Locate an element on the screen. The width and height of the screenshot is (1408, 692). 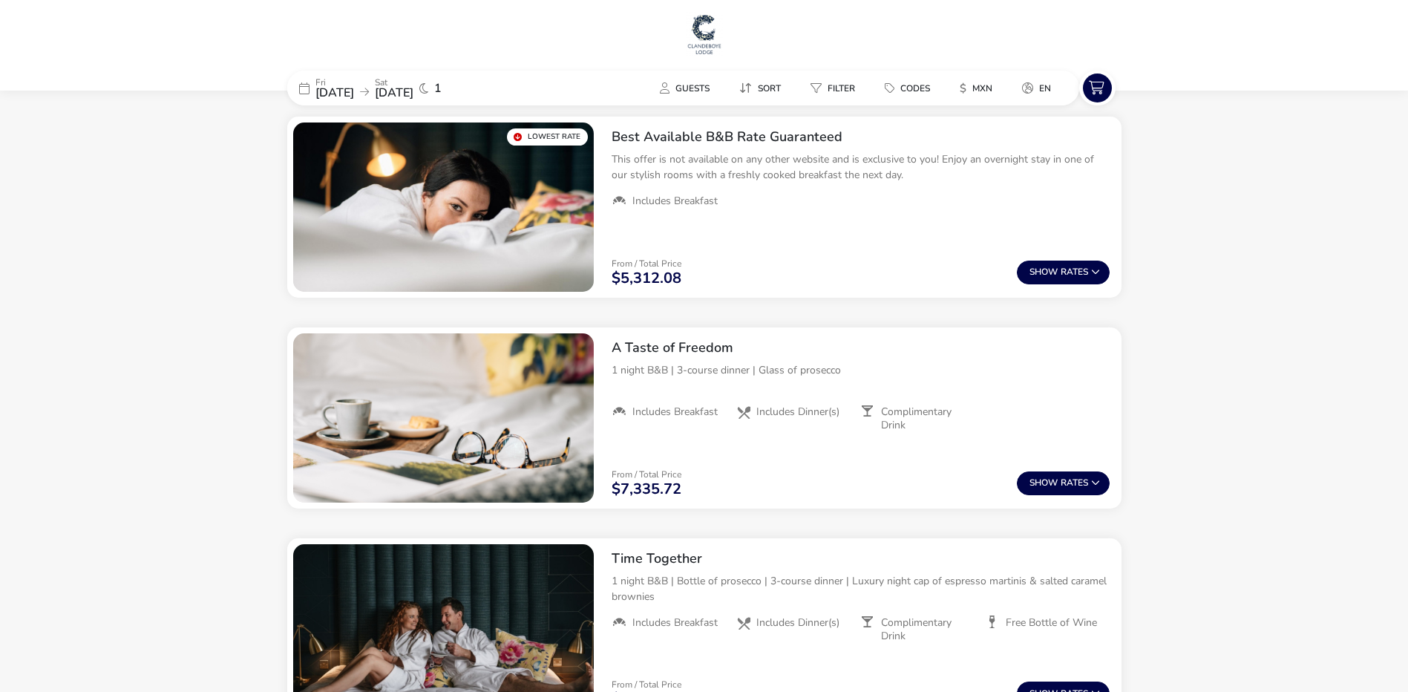
h2: Best Available B&B Rate Guaranteed is located at coordinates (860, 137).